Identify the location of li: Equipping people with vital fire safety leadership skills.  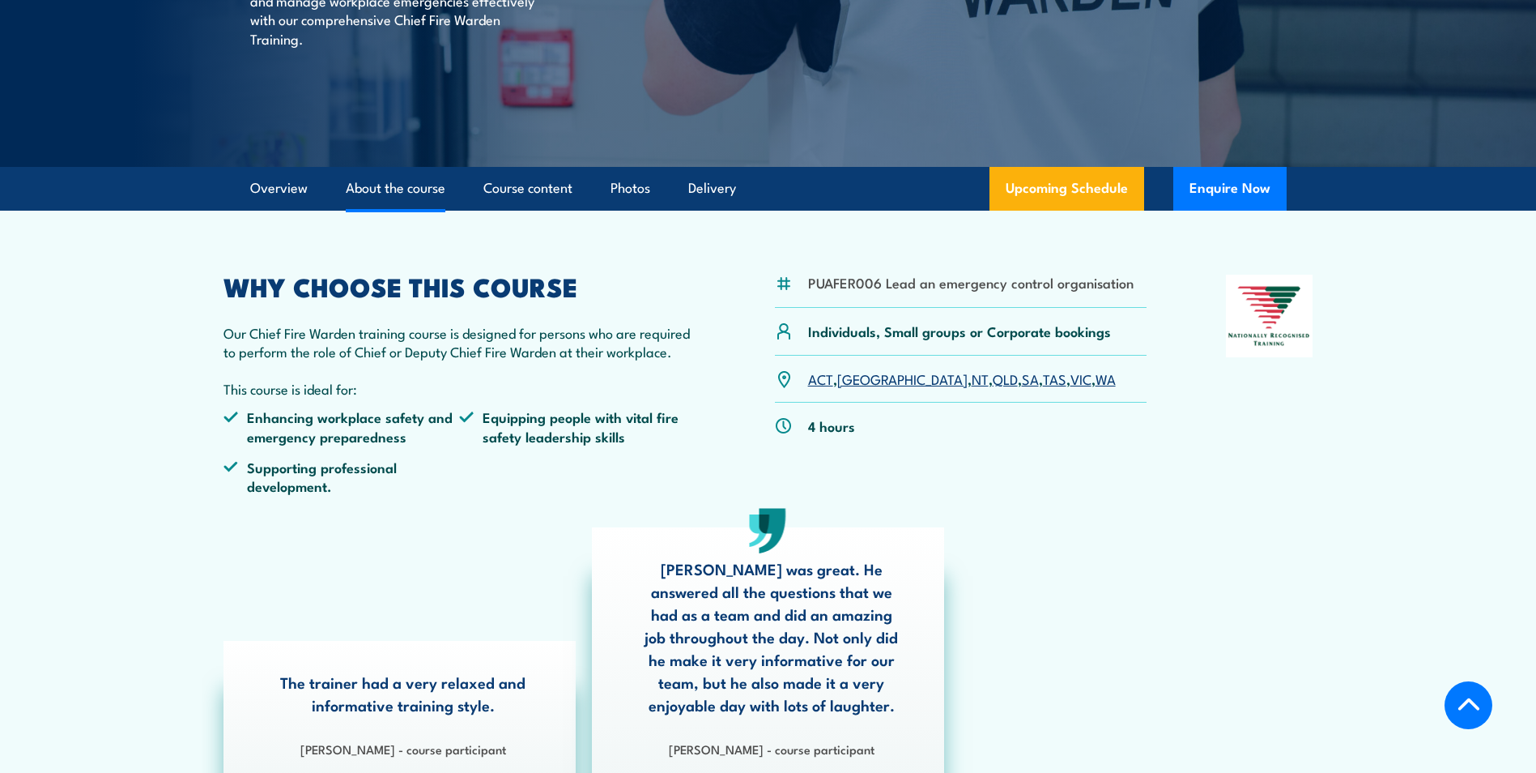
(577, 426).